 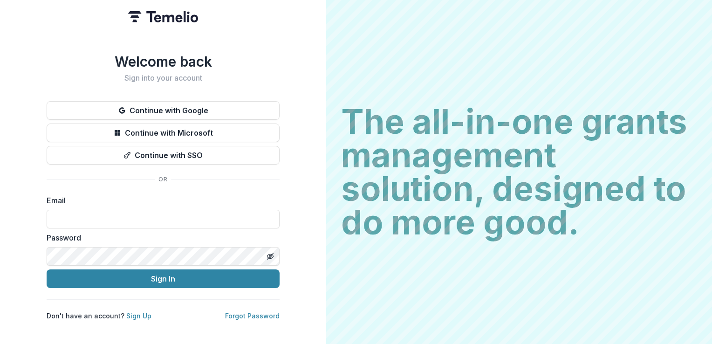 I want to click on button: Continue with SSO, so click(x=163, y=155).